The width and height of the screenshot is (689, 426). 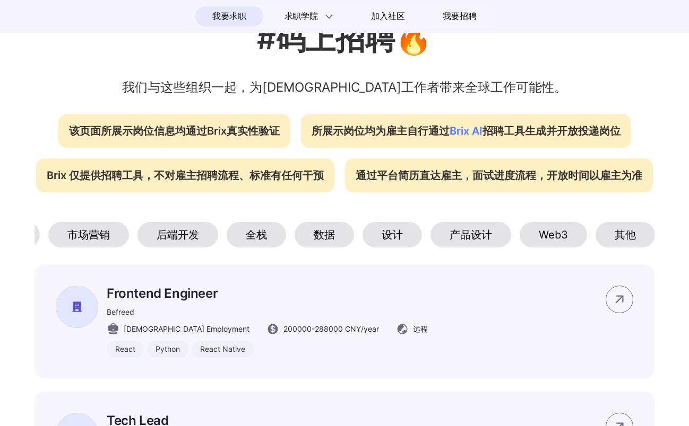 I want to click on div: 通过平台简历直达雇主，面试进度流程，开放时间以雇主为准, so click(x=499, y=176).